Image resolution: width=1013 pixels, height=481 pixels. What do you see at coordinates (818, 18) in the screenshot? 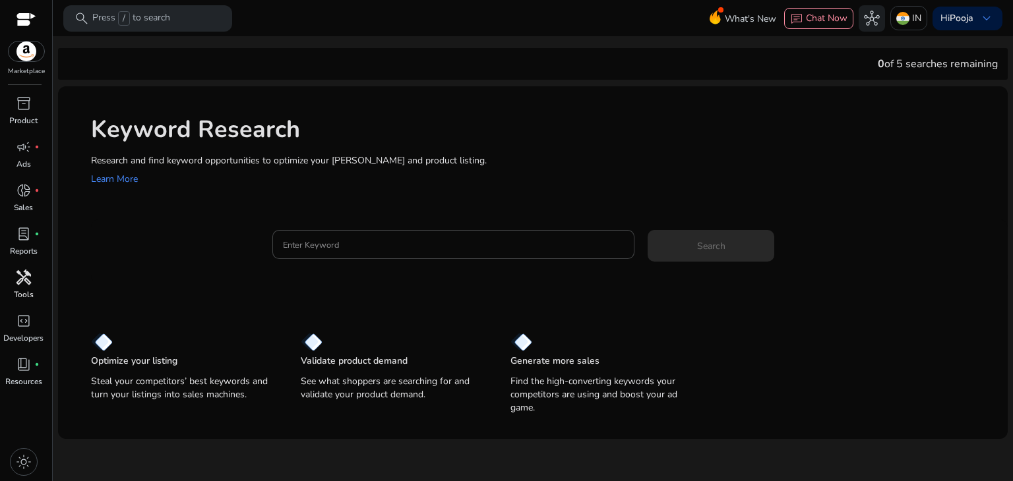
I see `button: chatChat Now` at bounding box center [818, 18].